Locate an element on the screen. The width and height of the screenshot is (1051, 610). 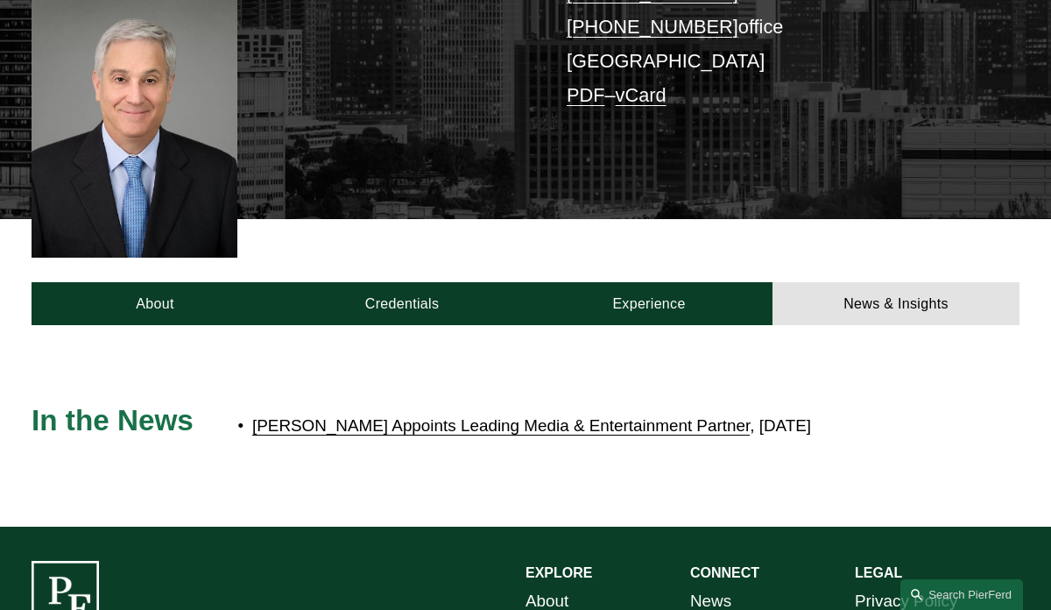
span: In the News is located at coordinates (112, 420).